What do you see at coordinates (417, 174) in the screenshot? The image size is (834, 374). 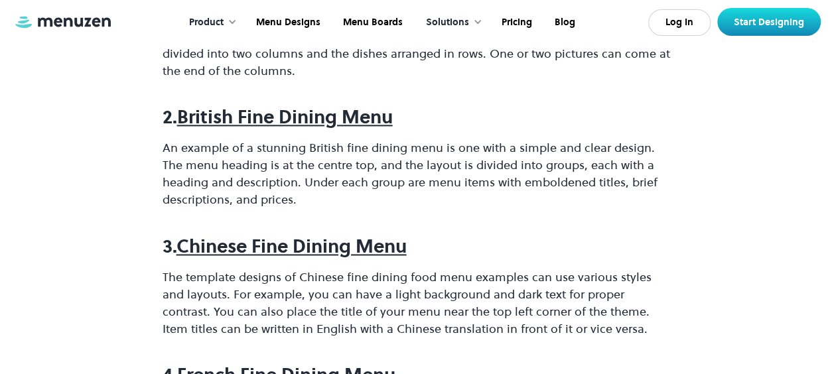 I see `p: An example of a stunning British fine dining menu is one with a simple and clear design. The menu...` at bounding box center [417, 174].